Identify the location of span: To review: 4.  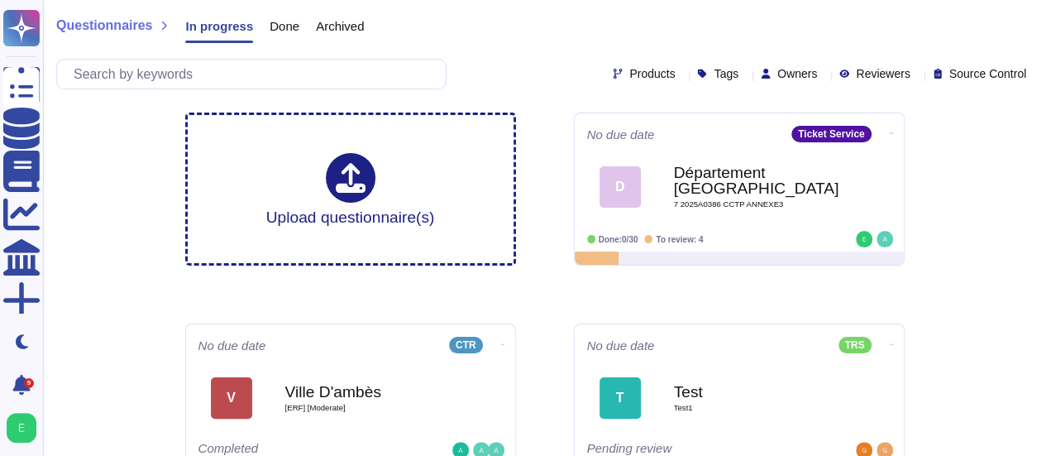
(679, 239).